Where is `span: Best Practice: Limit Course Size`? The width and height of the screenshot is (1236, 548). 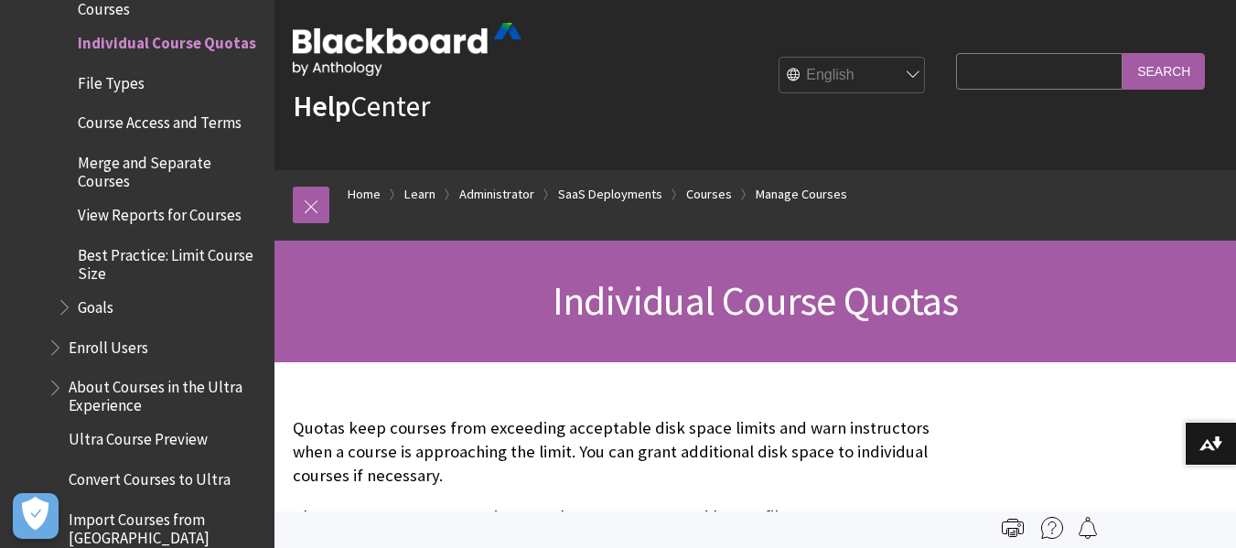 span: Best Practice: Limit Course Size is located at coordinates (169, 261).